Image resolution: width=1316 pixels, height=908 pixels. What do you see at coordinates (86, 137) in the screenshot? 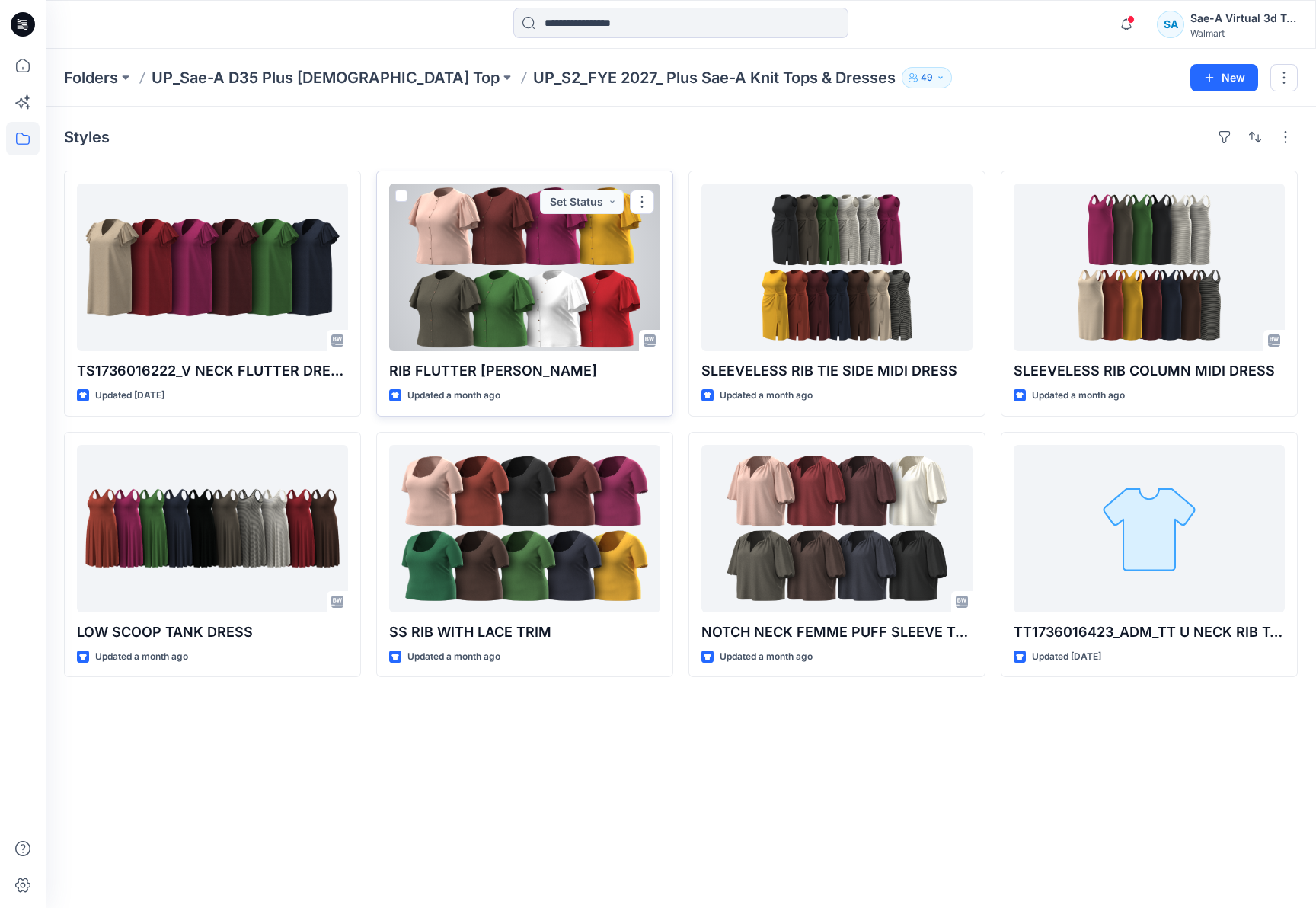
I see `h4: Styles` at bounding box center [86, 137].